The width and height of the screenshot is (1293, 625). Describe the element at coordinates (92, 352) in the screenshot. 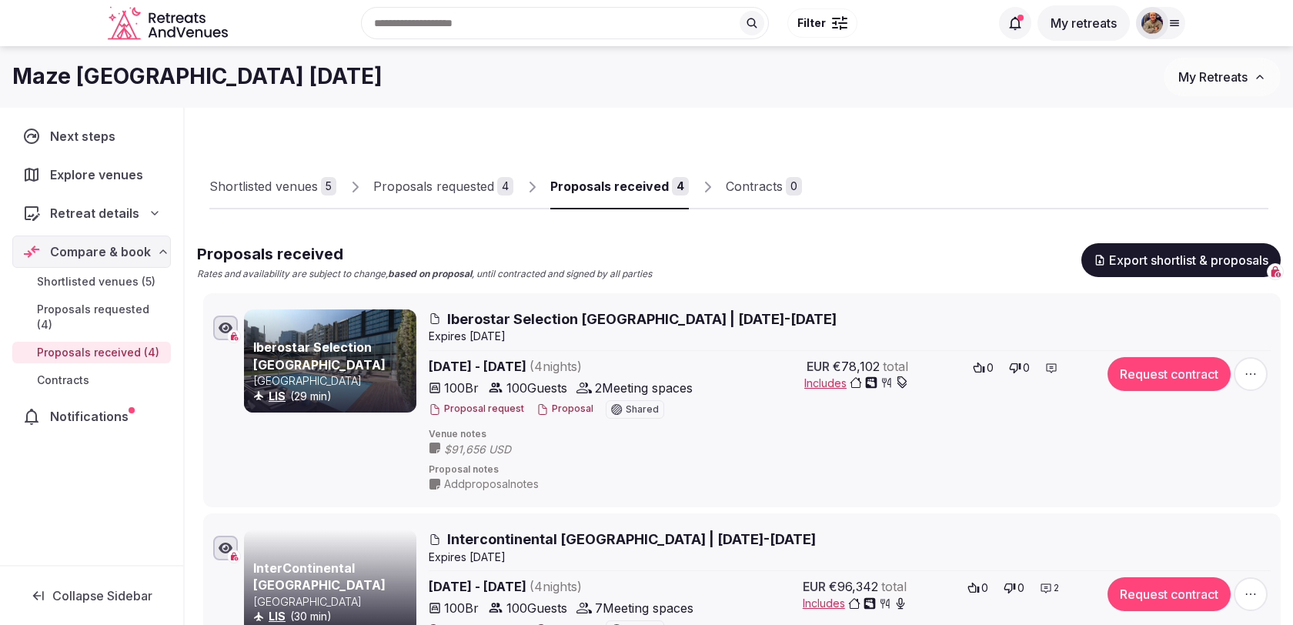

I see `a: Proposals received (4)` at that location.